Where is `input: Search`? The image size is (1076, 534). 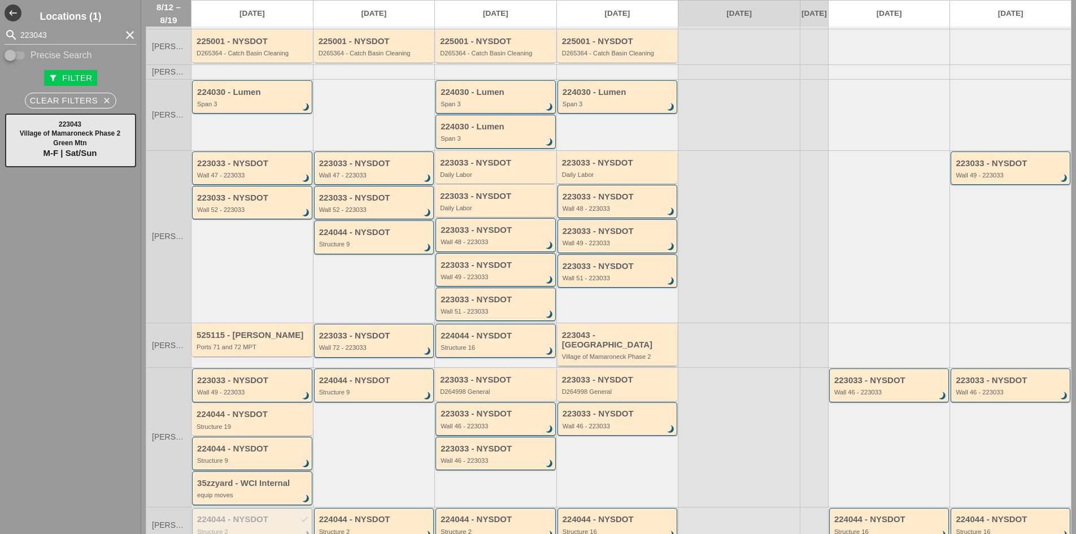 input: Search is located at coordinates (71, 35).